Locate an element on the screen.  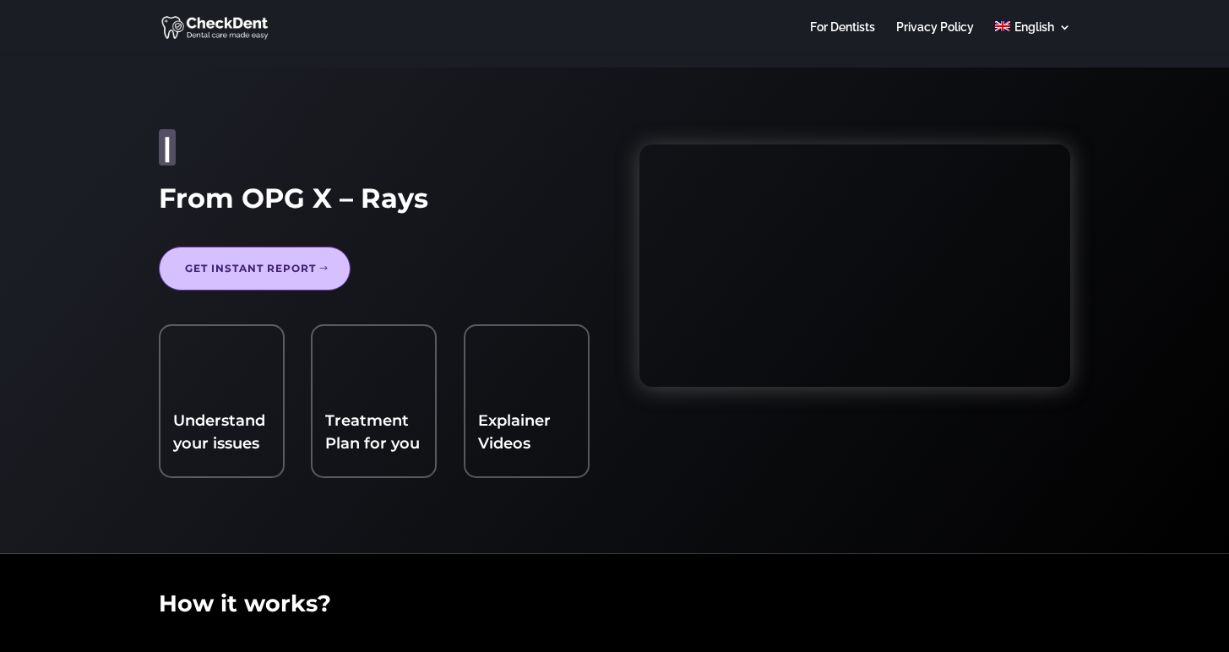
h1: From OPG X – Rays is located at coordinates (374, 203).